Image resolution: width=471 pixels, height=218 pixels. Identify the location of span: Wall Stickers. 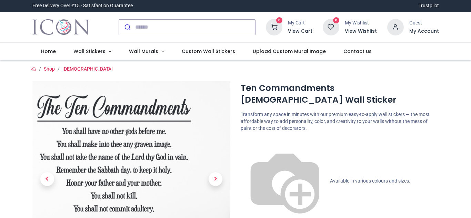
(89, 51).